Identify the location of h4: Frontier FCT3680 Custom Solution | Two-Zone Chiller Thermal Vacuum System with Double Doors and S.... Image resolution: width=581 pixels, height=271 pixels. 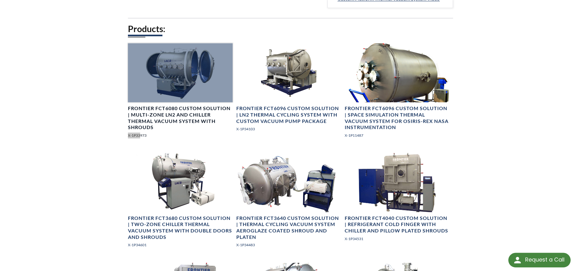
(180, 227).